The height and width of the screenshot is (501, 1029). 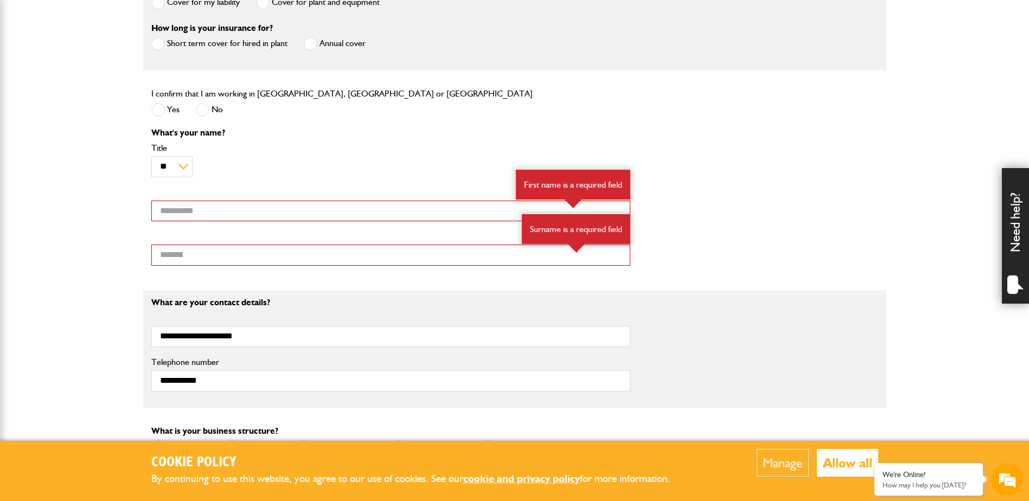 What do you see at coordinates (521, 478) in the screenshot?
I see `a: cookie and privacy policy` at bounding box center [521, 478].